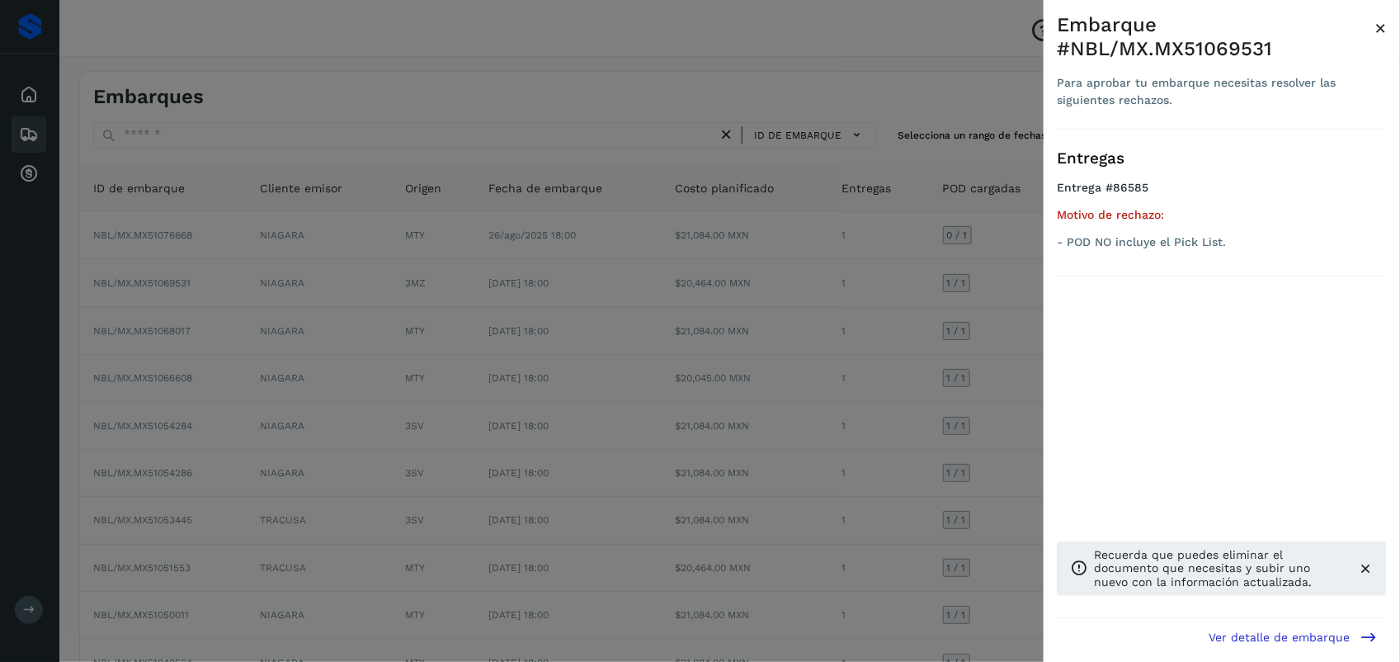 The width and height of the screenshot is (1400, 662). I want to click on div: Embarque #NBL/MX.MX51069531, so click(1215, 37).